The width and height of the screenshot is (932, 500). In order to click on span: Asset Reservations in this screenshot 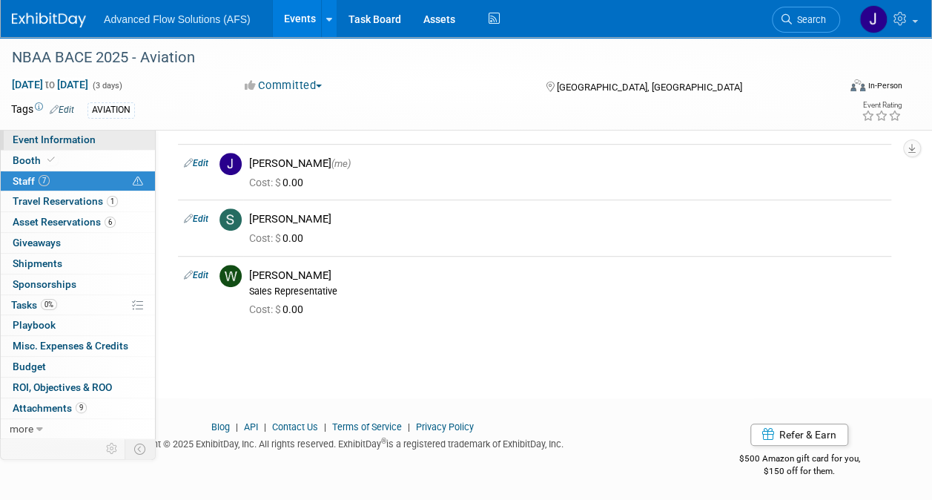, I will do `click(64, 222)`.